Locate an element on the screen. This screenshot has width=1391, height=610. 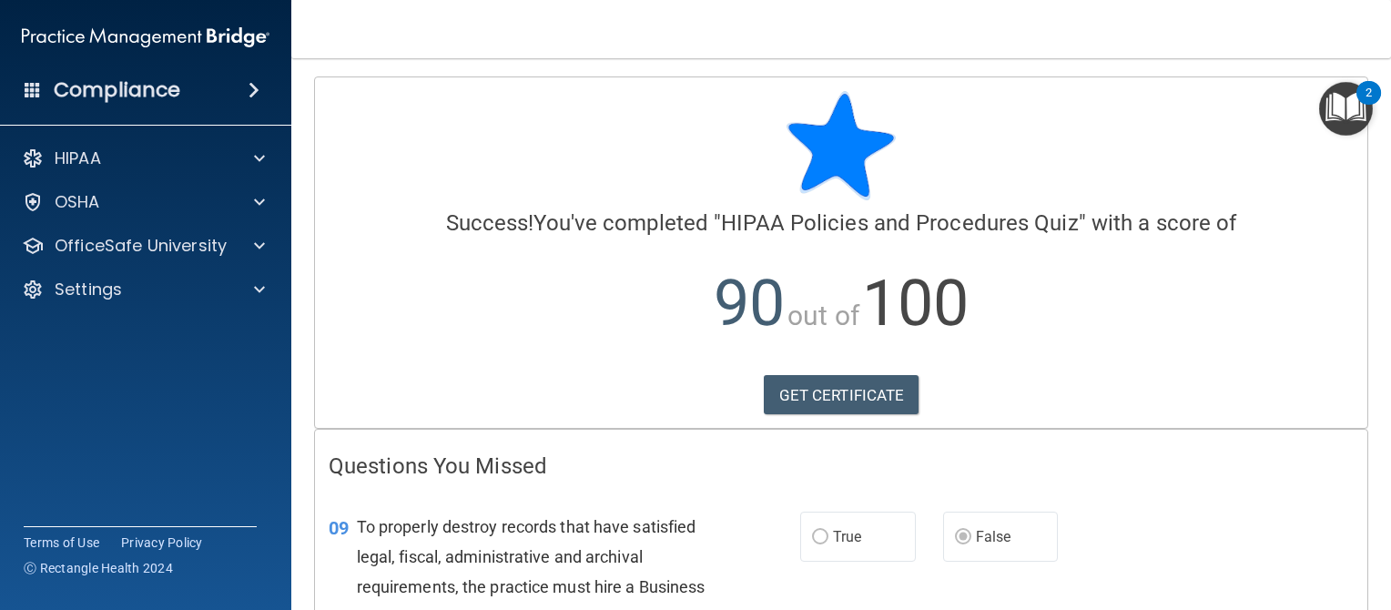
a: GET CERTIFICATE is located at coordinates (841, 395).